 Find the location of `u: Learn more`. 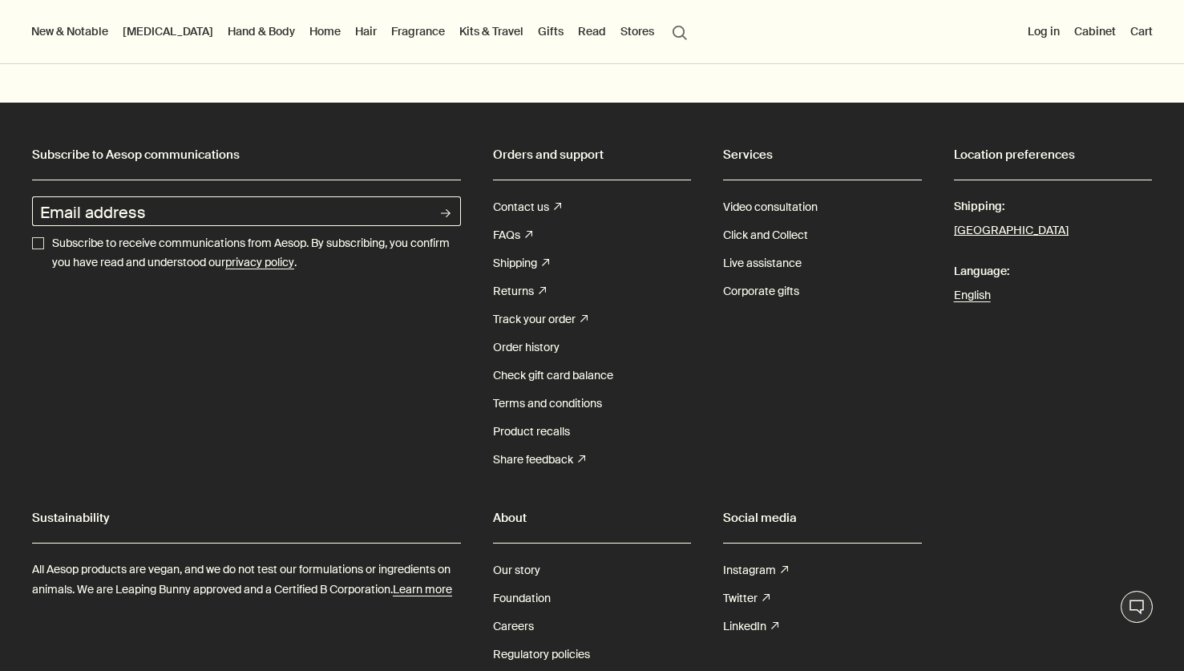

u: Learn more is located at coordinates (423, 589).